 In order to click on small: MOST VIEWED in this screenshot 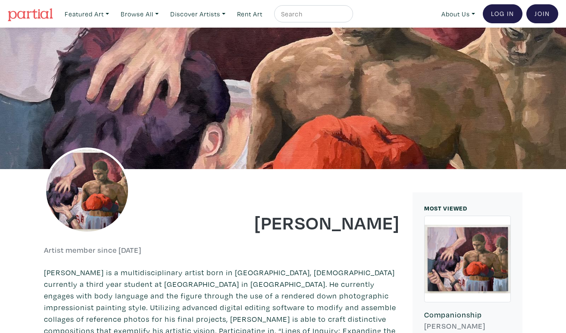, I will do `click(446, 208)`.